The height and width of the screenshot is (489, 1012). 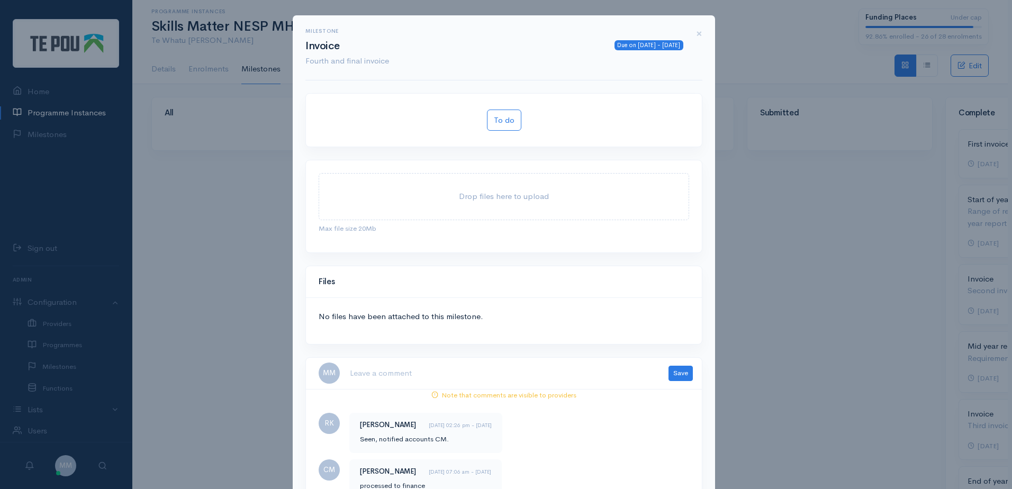 I want to click on button: Save, so click(x=681, y=373).